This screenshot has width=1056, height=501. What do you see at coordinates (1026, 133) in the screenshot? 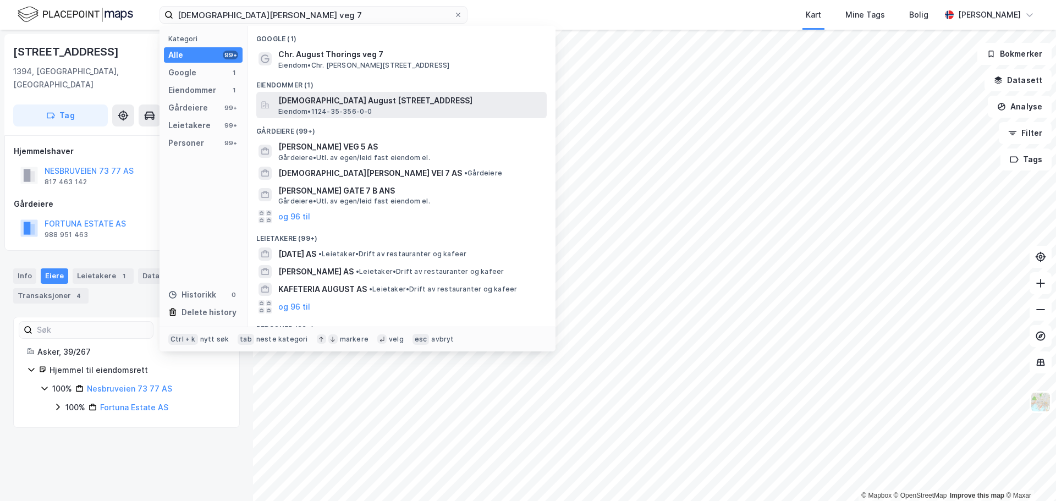
I see `button: Filter` at bounding box center [1026, 133].